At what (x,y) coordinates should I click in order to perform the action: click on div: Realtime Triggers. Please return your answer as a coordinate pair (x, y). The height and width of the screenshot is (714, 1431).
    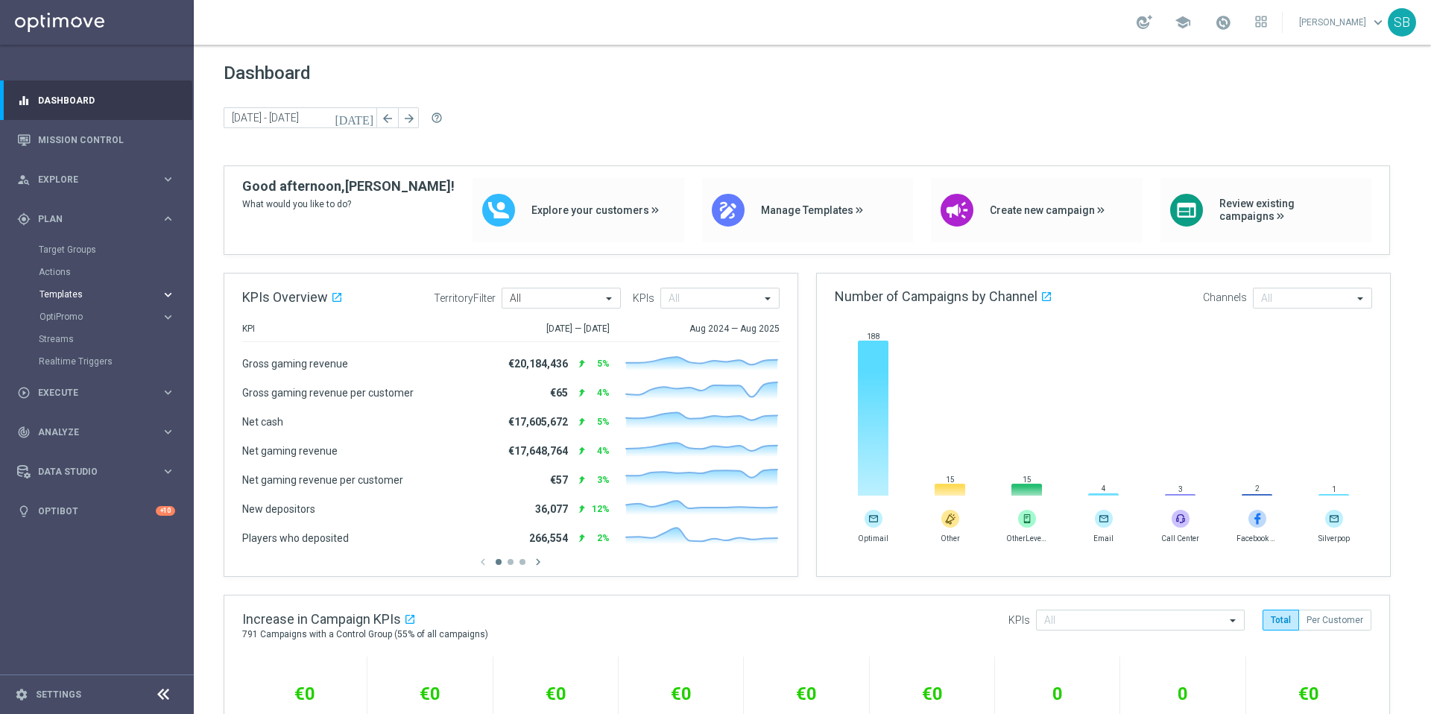
    Looking at the image, I should click on (116, 362).